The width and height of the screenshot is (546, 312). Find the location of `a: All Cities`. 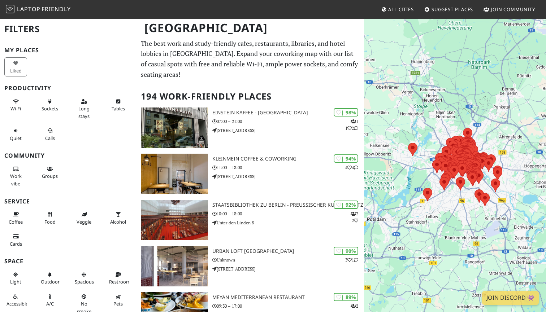

a: All Cities is located at coordinates (397, 9).